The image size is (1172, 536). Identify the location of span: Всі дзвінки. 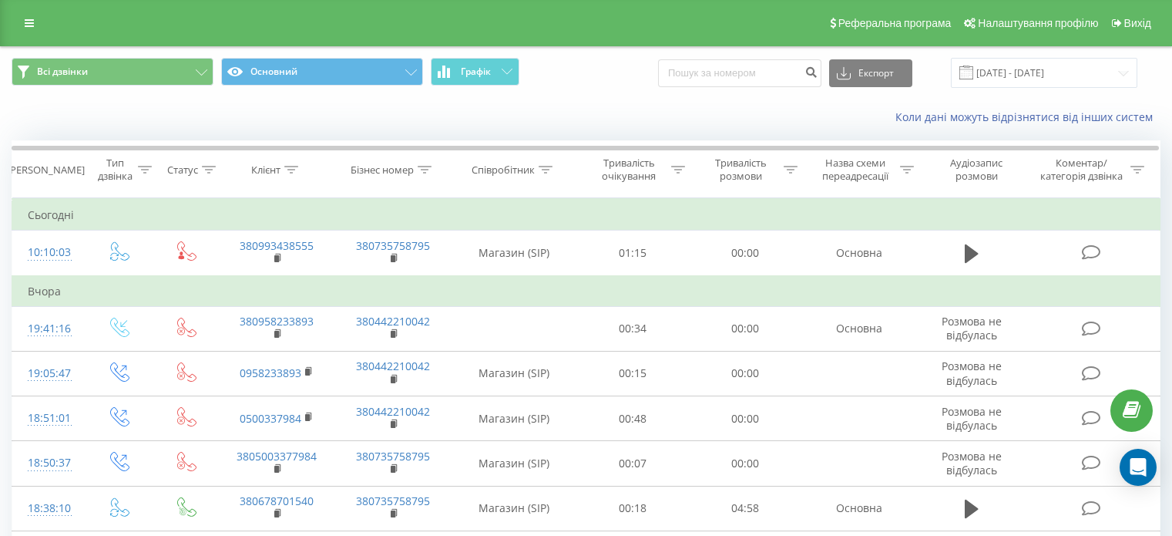
(62, 72).